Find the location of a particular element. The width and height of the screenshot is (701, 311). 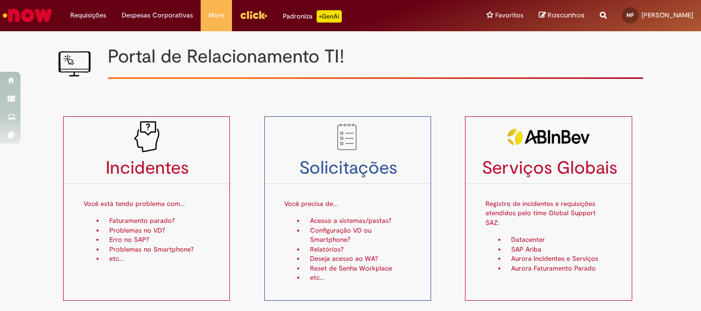

span: Despesas Corporativas is located at coordinates (157, 15).